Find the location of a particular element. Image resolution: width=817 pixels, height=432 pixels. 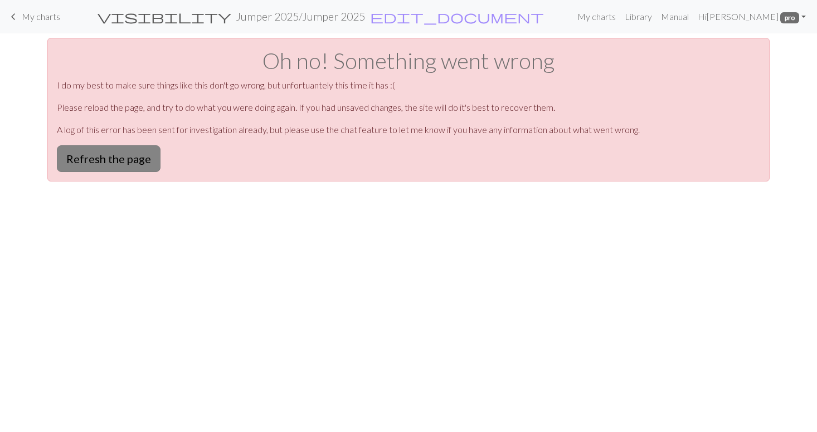

span: keyboard_arrow_left is located at coordinates (13, 17).